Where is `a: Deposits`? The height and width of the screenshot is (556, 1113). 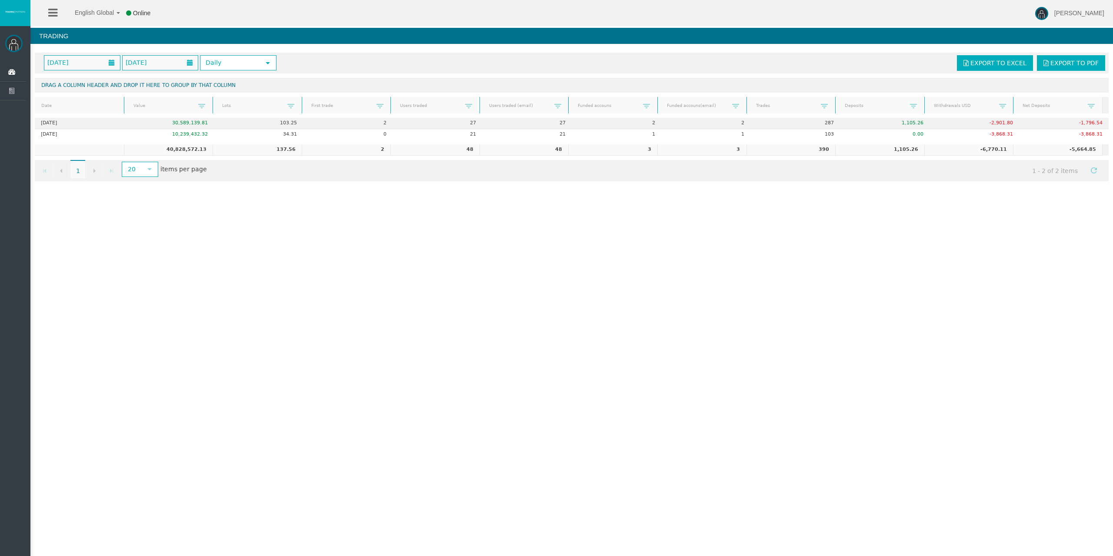 a: Deposits is located at coordinates (875, 105).